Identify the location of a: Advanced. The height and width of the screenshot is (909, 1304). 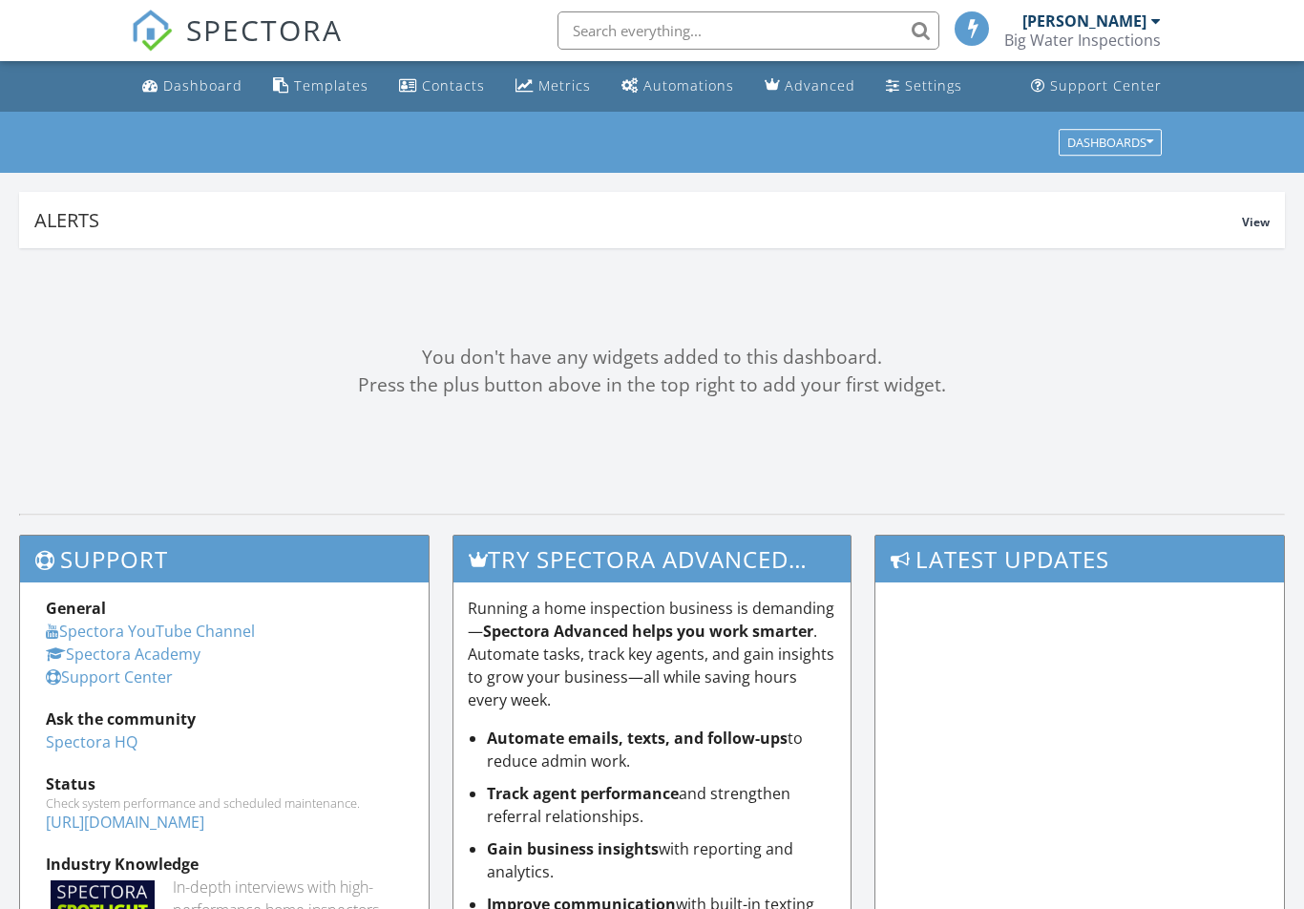
(809, 86).